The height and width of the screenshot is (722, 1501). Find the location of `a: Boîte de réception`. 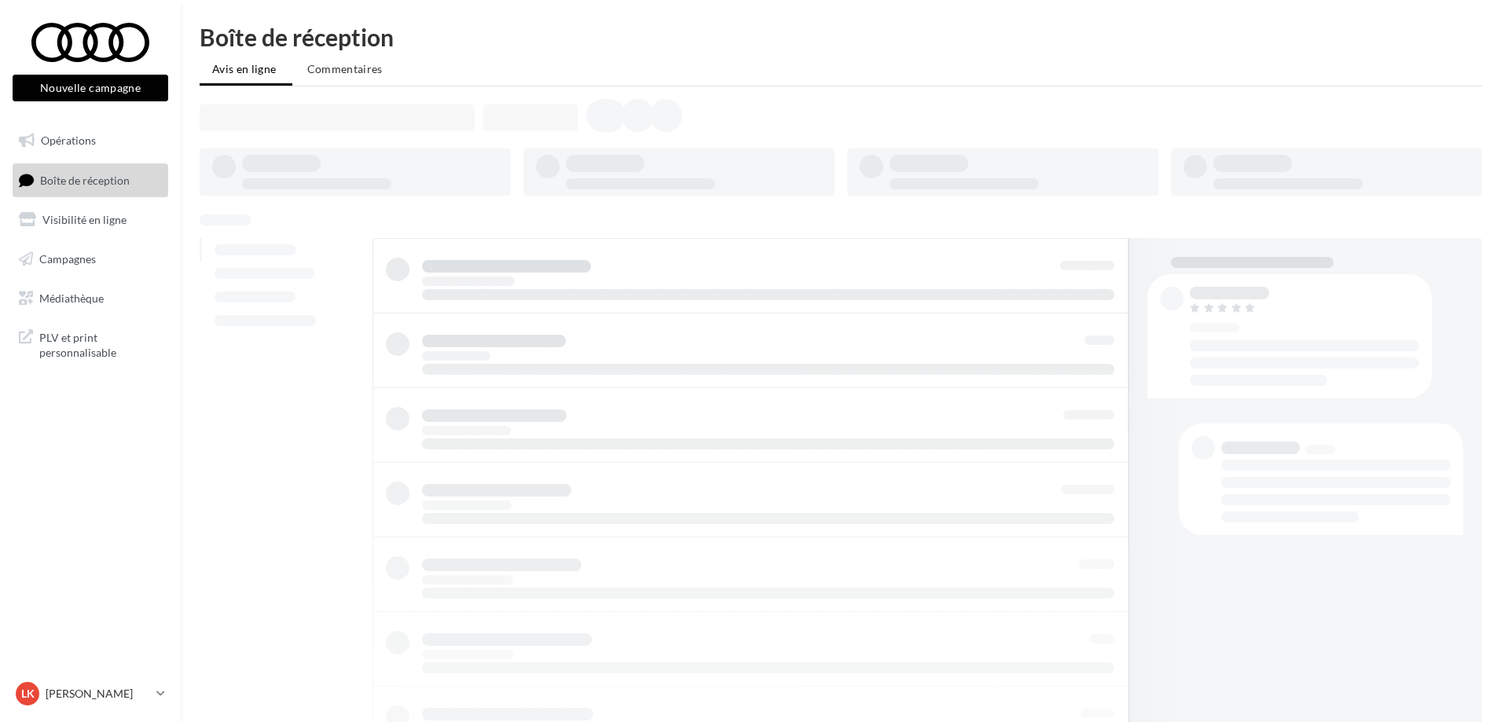

a: Boîte de réception is located at coordinates (90, 180).